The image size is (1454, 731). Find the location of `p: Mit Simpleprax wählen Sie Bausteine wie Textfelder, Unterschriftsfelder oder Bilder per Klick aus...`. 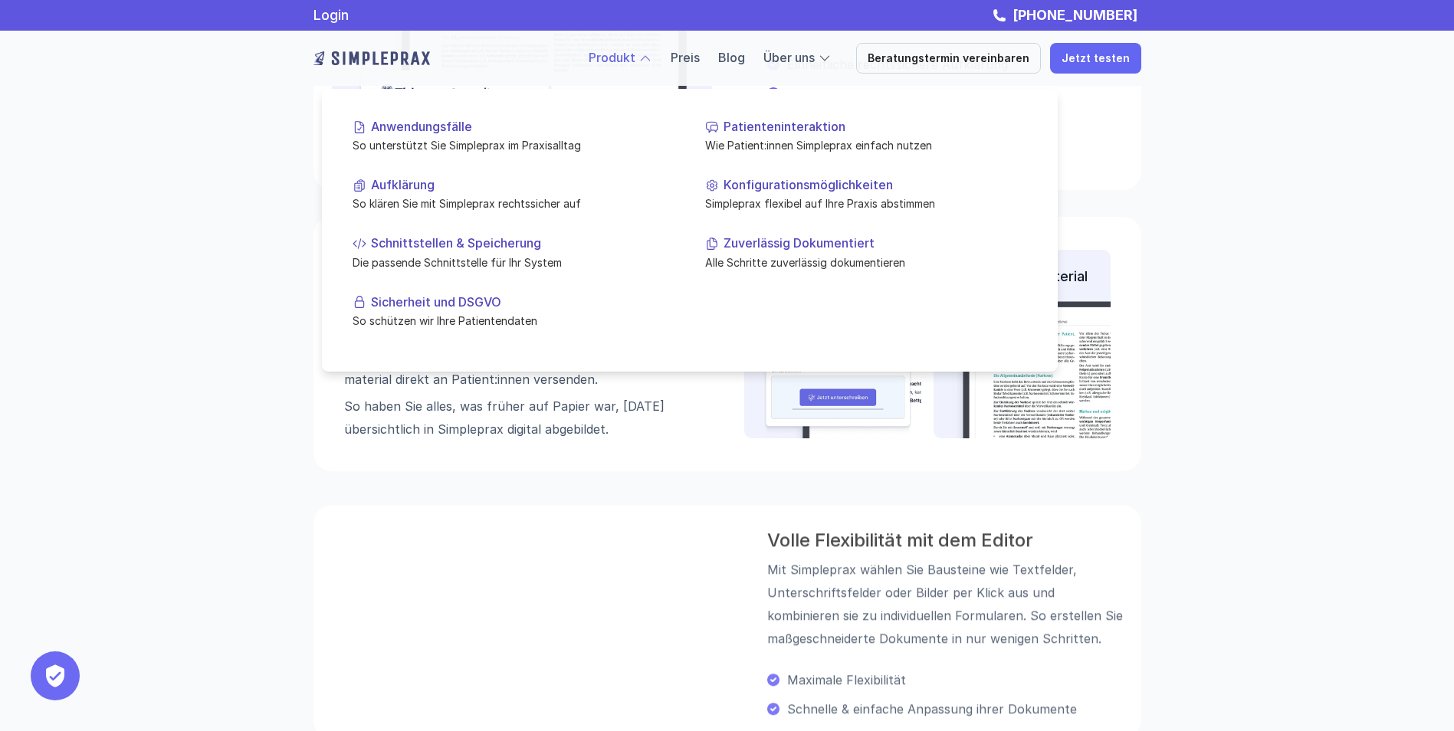

p: Mit Simpleprax wählen Sie Bausteine wie Textfelder, Unterschriftsfelder oder Bilder per Klick aus... is located at coordinates (944, 604).